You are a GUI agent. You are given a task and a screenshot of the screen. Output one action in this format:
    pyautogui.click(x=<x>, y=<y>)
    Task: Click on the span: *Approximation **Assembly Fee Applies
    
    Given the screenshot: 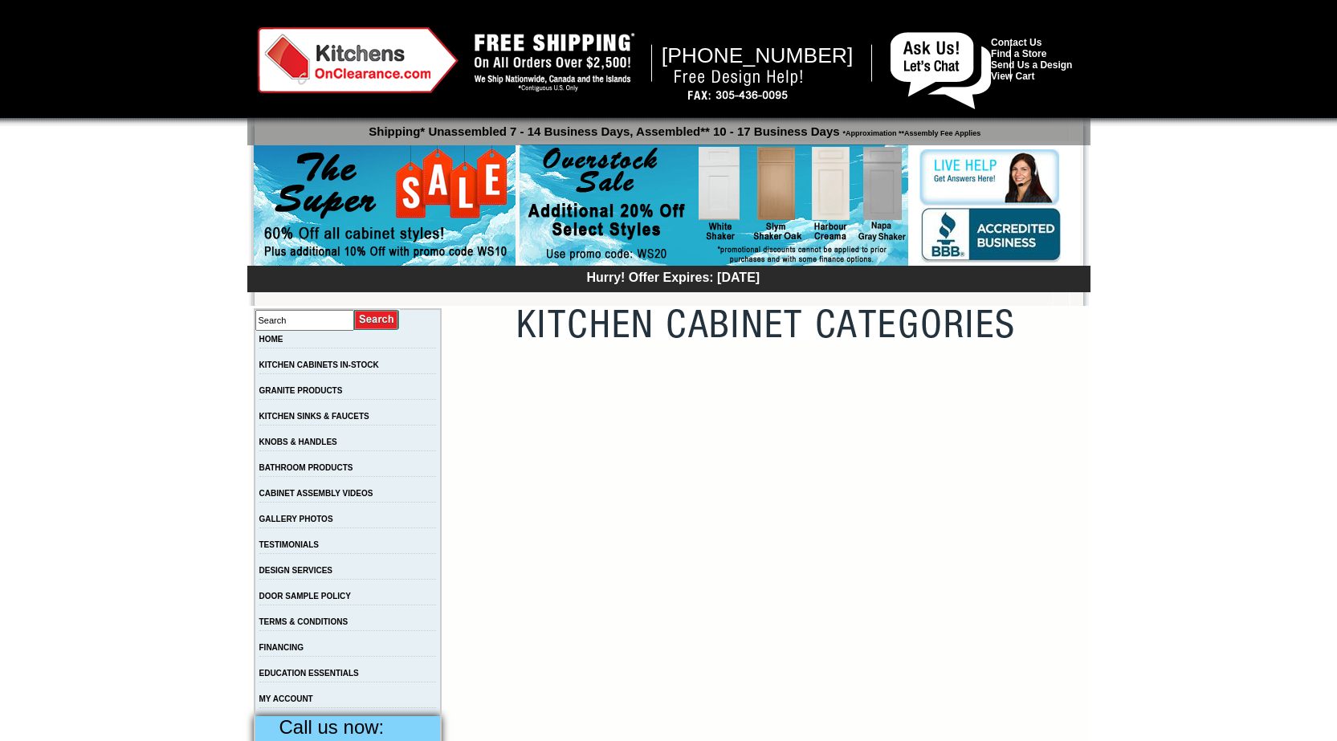 What is the action you would take?
    pyautogui.click(x=910, y=131)
    